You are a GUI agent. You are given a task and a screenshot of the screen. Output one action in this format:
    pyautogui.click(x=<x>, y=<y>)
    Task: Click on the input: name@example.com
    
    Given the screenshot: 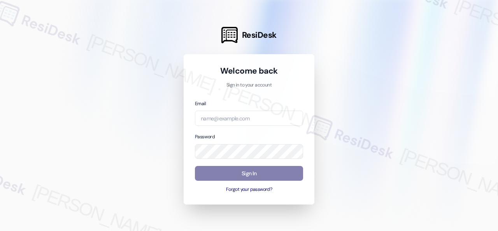 What is the action you would take?
    pyautogui.click(x=249, y=118)
    